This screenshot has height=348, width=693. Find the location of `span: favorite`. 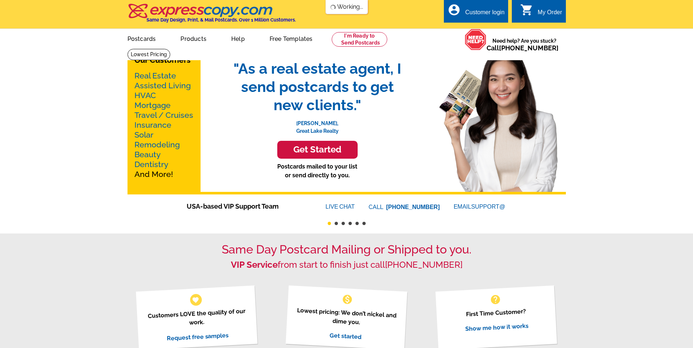

span: favorite is located at coordinates (195, 300).